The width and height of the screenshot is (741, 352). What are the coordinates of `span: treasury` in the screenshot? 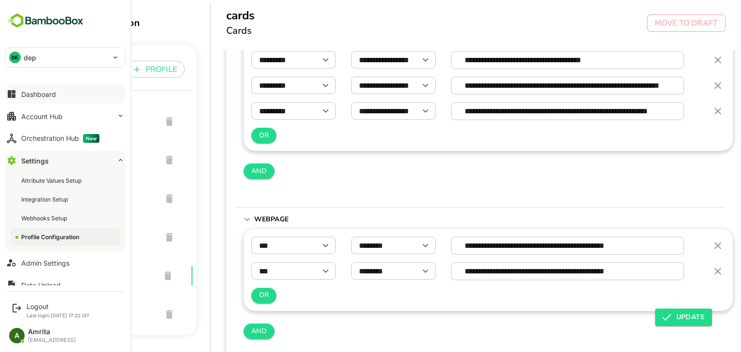 It's located at (66, 237).